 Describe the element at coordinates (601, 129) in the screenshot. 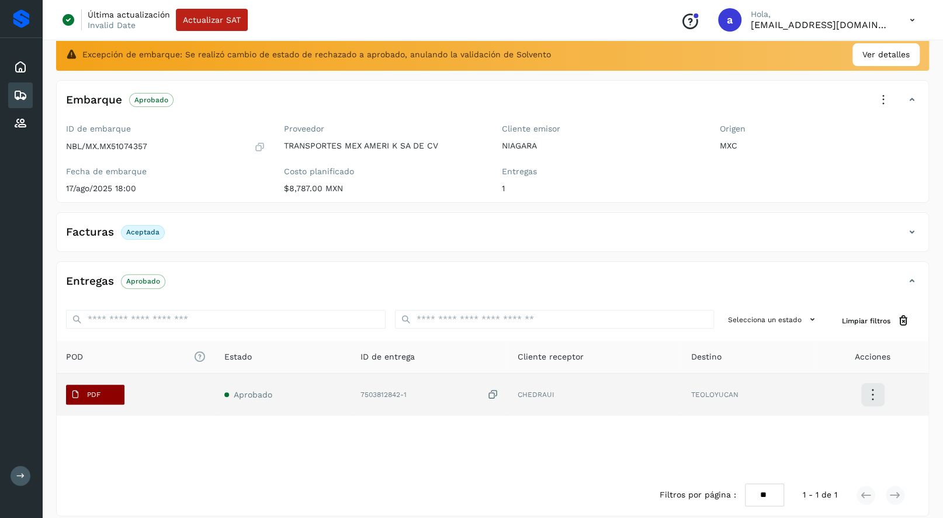

I see `label: Cliente emisor` at that location.